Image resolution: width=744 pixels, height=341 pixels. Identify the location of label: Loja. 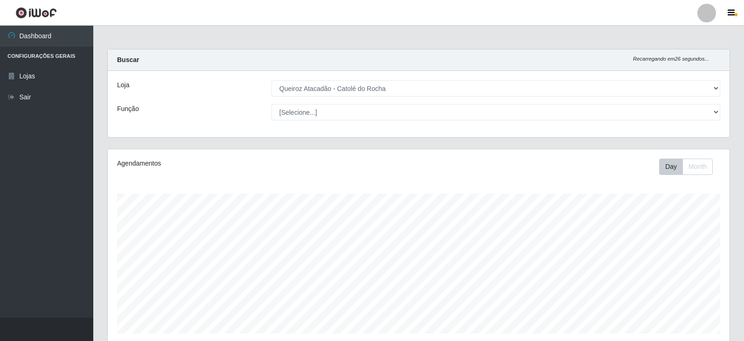
(123, 85).